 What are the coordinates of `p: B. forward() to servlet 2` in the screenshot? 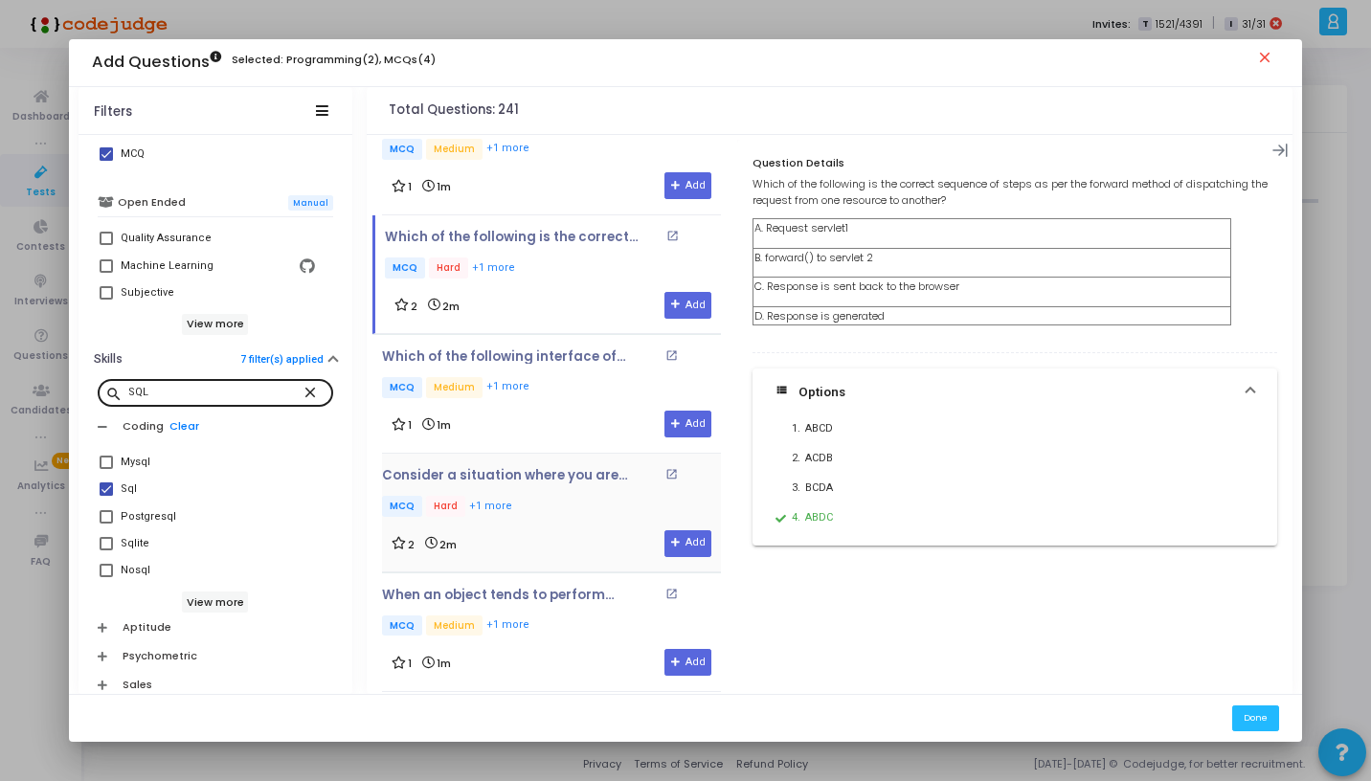 It's located at (992, 257).